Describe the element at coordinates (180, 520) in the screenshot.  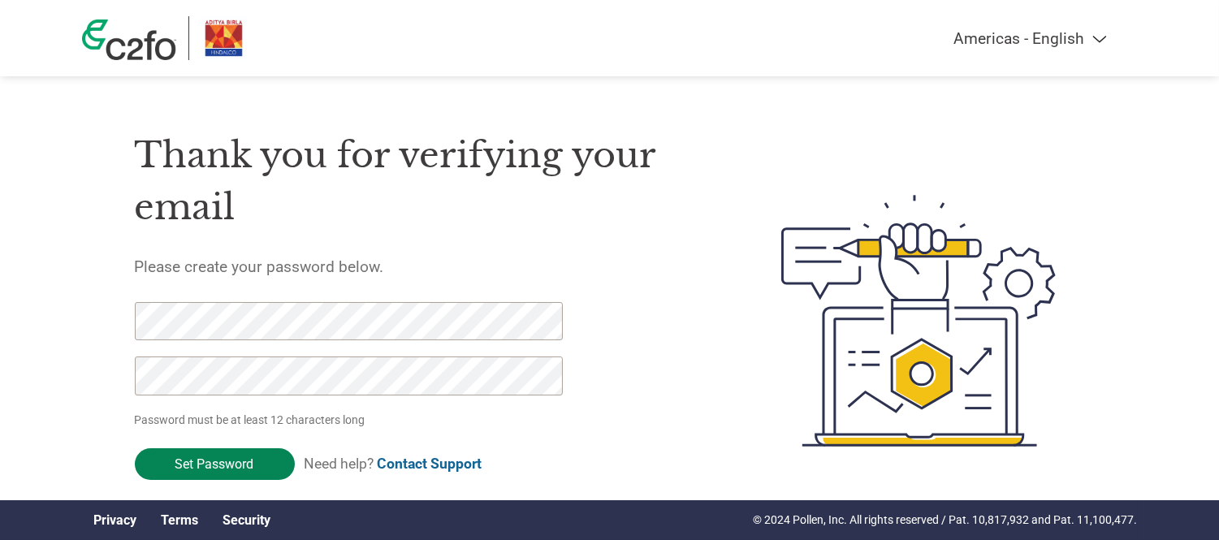
I see `a: Terms` at that location.